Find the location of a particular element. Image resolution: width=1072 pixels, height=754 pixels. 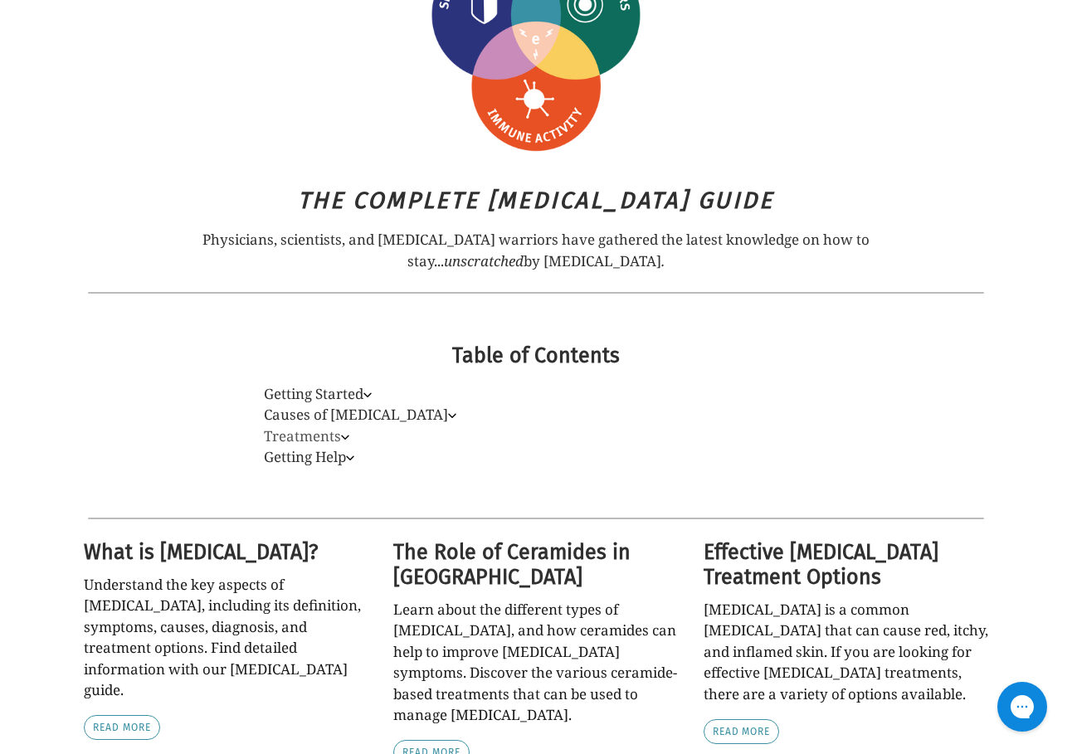

a: Getting Started is located at coordinates (318, 393).